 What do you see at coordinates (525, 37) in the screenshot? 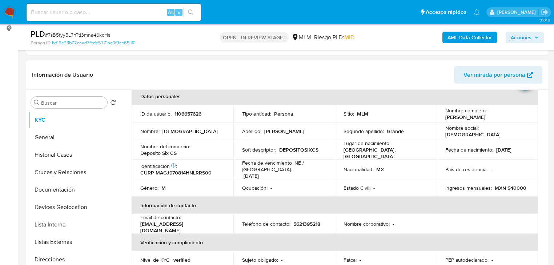
I see `button: Acciones` at bounding box center [525, 37].